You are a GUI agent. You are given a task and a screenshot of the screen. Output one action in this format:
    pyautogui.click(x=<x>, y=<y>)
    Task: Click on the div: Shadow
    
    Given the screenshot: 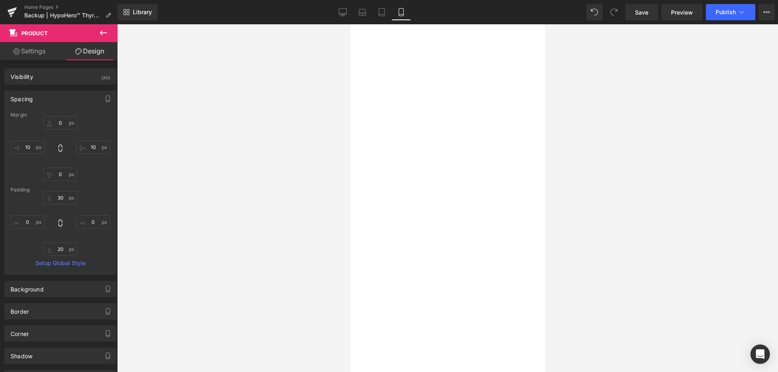 What is the action you would take?
    pyautogui.click(x=21, y=354)
    